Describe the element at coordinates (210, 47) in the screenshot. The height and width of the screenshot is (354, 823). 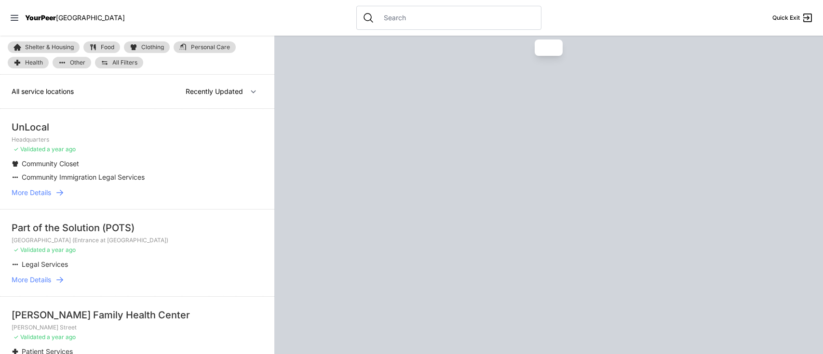
I see `span: Personal Care` at that location.